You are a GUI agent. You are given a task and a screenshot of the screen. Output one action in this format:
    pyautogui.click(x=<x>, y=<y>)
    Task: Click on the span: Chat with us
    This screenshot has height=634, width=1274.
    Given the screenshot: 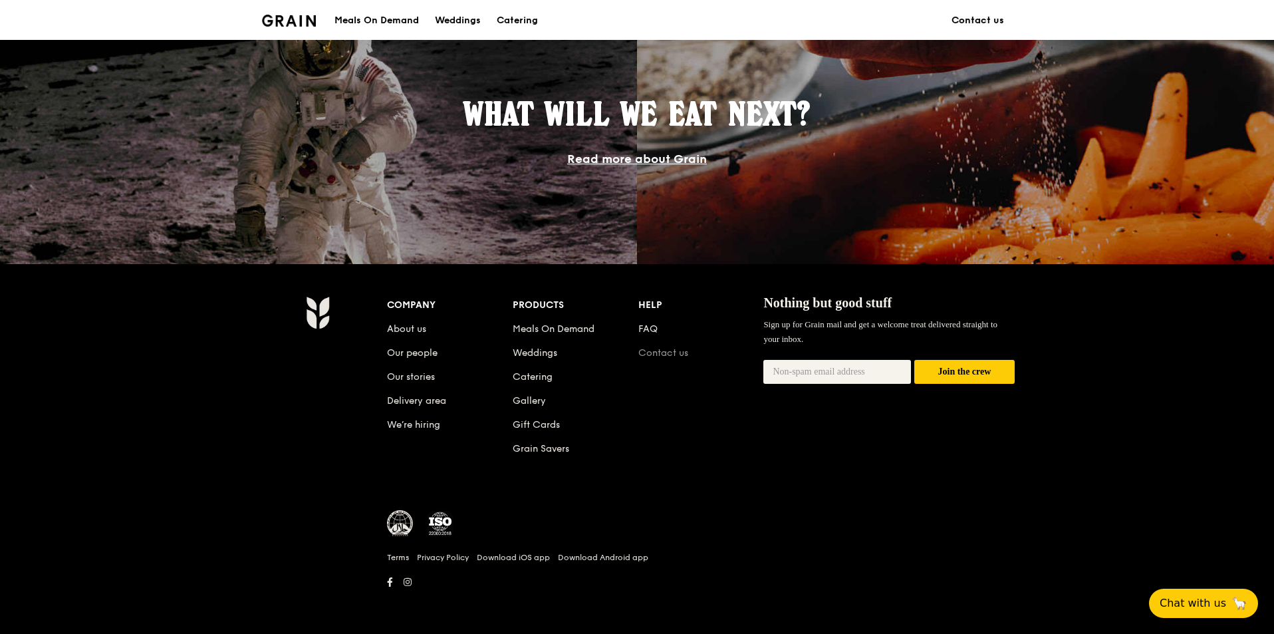 What is the action you would take?
    pyautogui.click(x=1193, y=603)
    